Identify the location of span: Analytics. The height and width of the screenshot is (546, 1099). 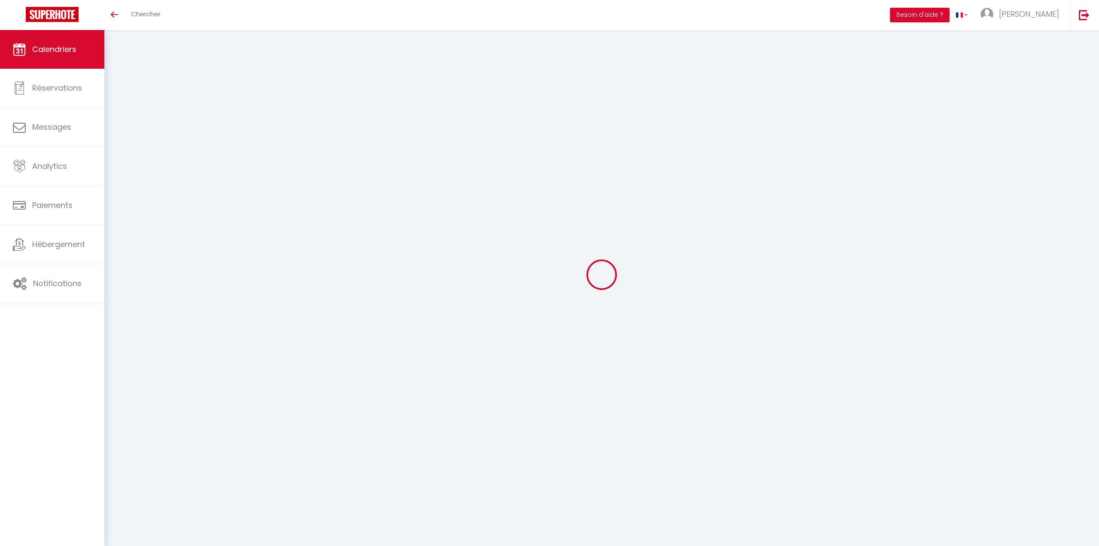
(49, 166).